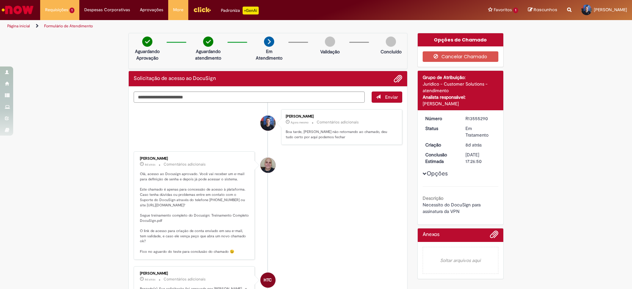 This screenshot has height=289, width=632. Describe the element at coordinates (268, 280) in the screenshot. I see `span: HTC` at that location.